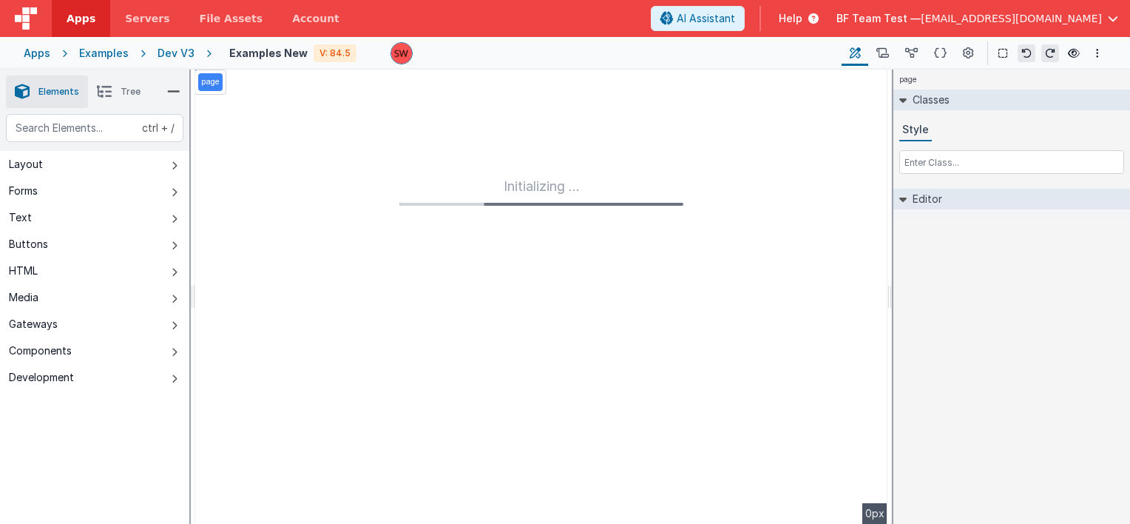  What do you see at coordinates (268, 53) in the screenshot?
I see `h4: Examples New` at bounding box center [268, 53].